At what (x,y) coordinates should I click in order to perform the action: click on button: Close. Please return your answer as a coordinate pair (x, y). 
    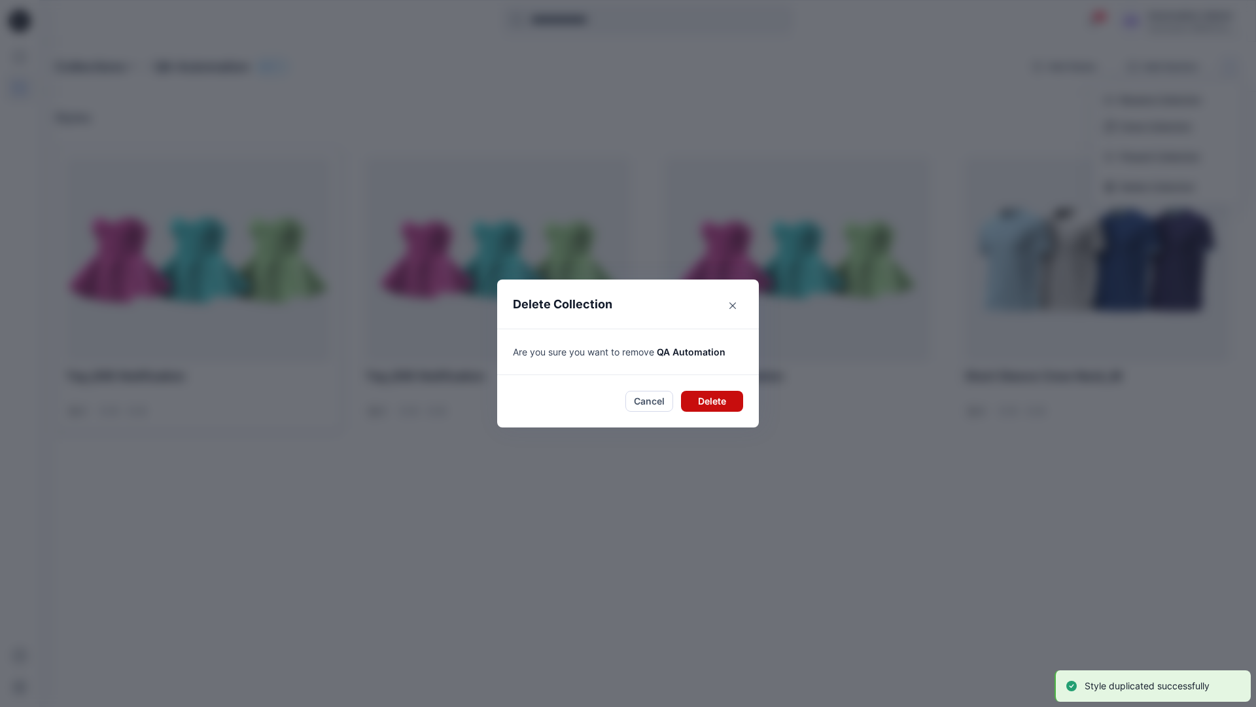
    Looking at the image, I should click on (733, 306).